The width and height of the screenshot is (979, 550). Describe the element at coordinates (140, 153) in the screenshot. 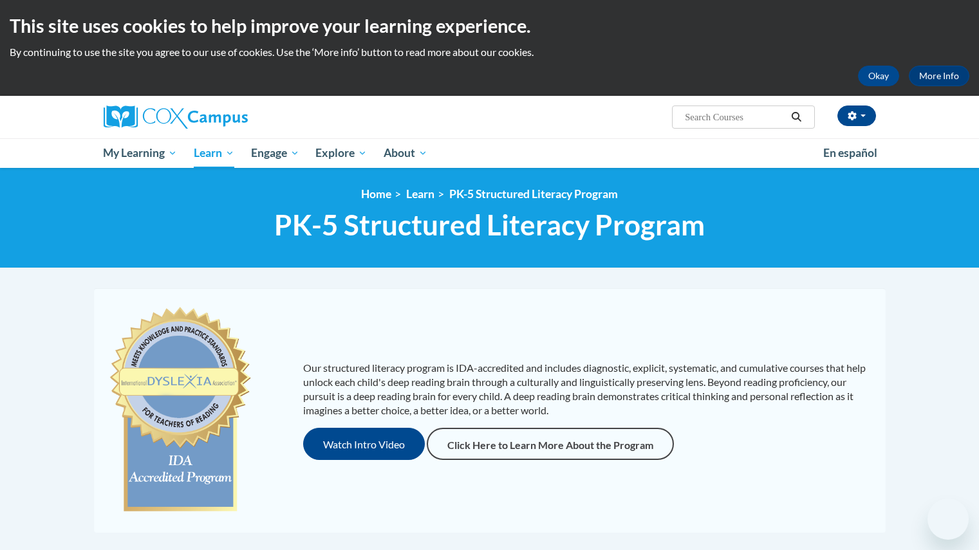

I see `span: My Learning` at that location.